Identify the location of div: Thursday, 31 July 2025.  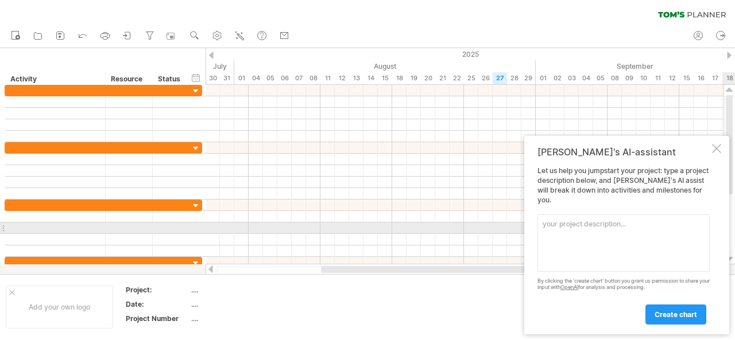
(227, 78).